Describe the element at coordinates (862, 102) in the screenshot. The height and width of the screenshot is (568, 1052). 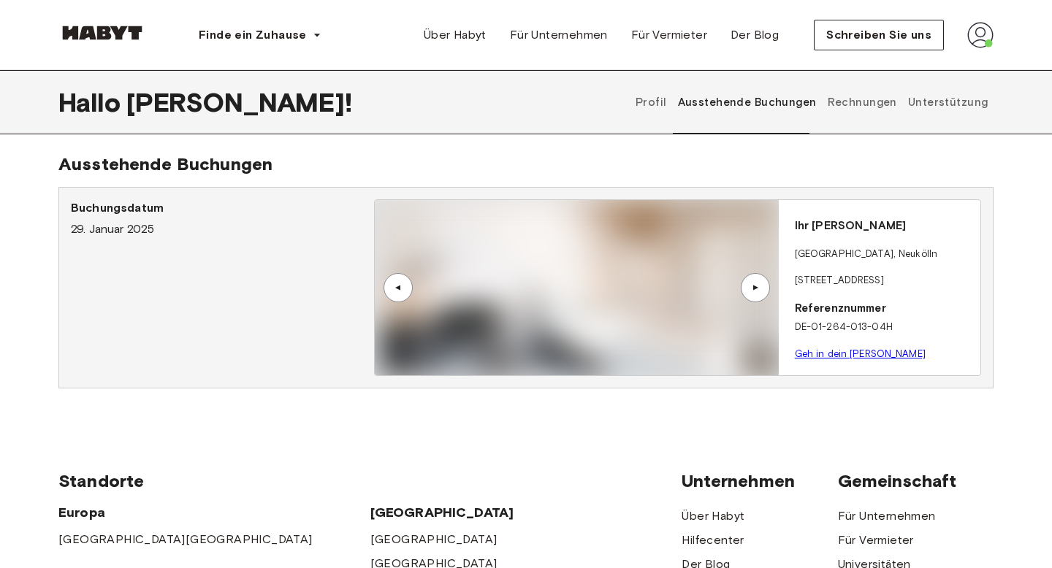
I see `font: Rechnungen` at that location.